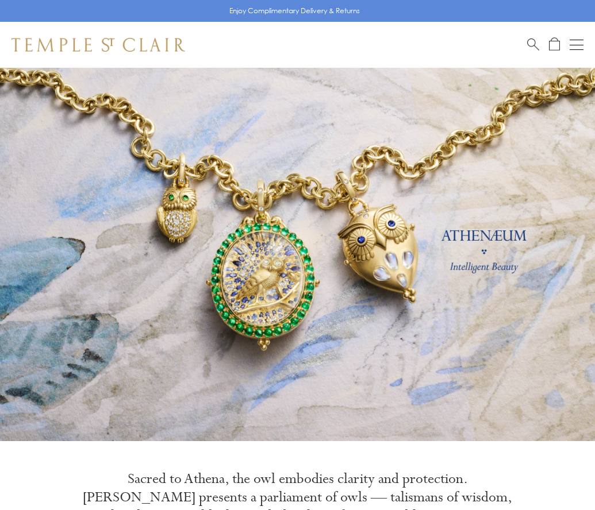 The image size is (595, 510). Describe the element at coordinates (554, 44) in the screenshot. I see `a: Open Shopping Bag` at that location.